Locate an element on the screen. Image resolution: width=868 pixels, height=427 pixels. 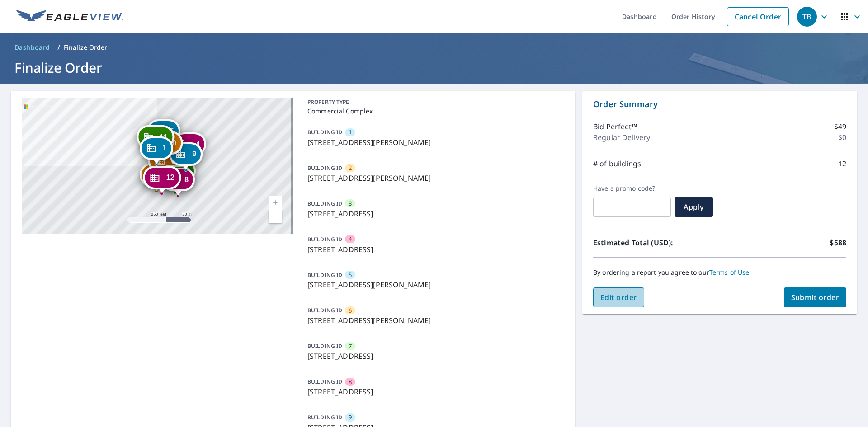
button: Apply is located at coordinates (693, 207).